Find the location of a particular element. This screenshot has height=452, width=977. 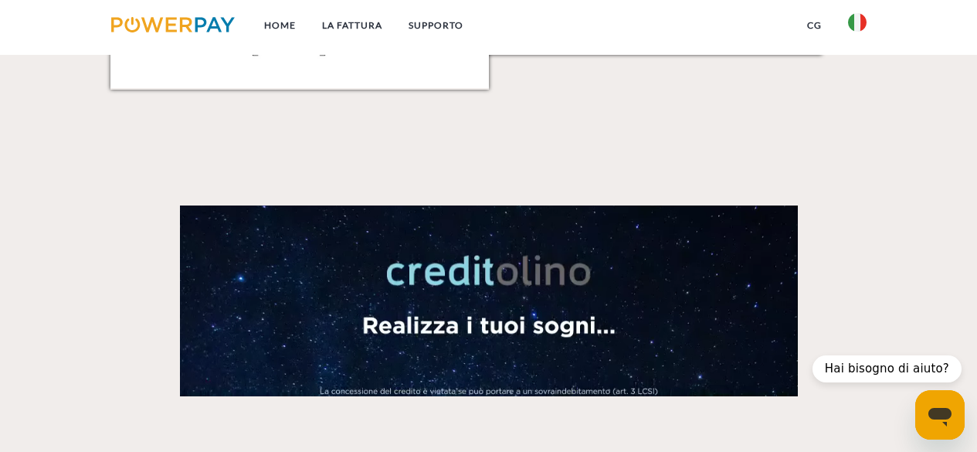

a: Home is located at coordinates (280, 25).